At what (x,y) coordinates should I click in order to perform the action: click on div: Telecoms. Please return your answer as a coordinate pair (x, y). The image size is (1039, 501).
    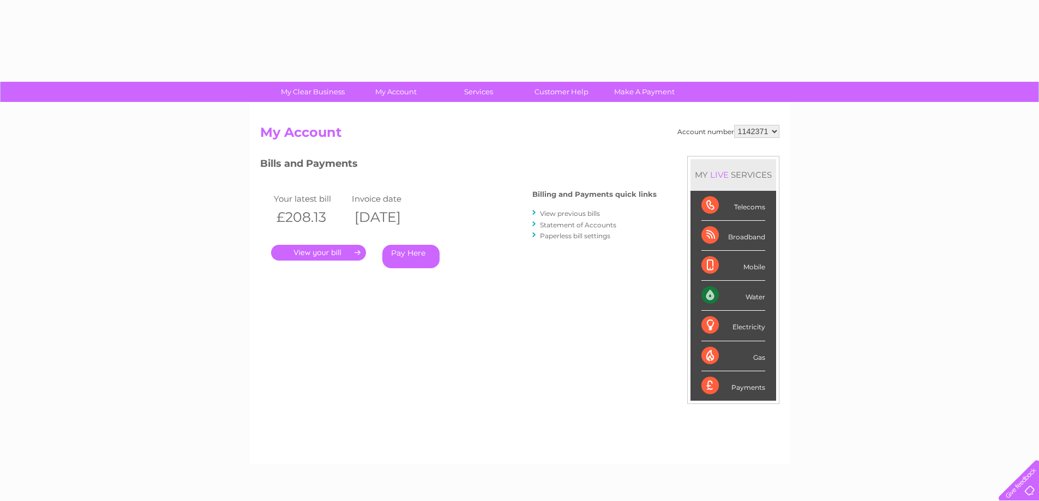
    Looking at the image, I should click on (733, 206).